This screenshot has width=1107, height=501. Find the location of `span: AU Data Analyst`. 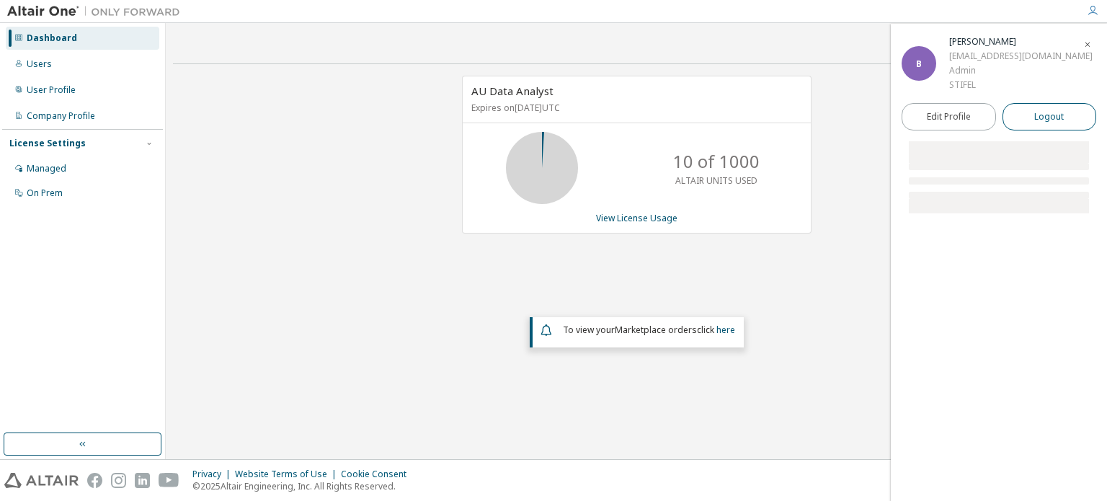

span: AU Data Analyst is located at coordinates (513, 91).